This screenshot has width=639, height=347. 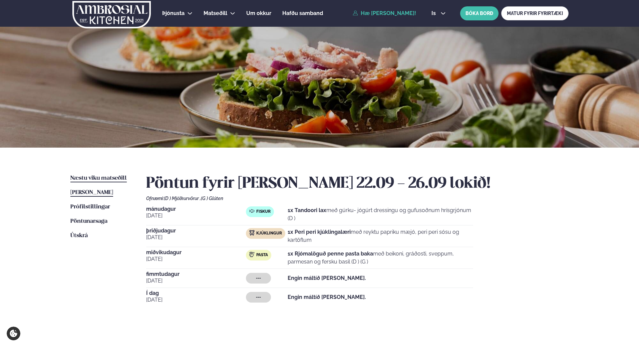 What do you see at coordinates (252, 233) in the screenshot?
I see `img: chicken.svg` at bounding box center [252, 233].